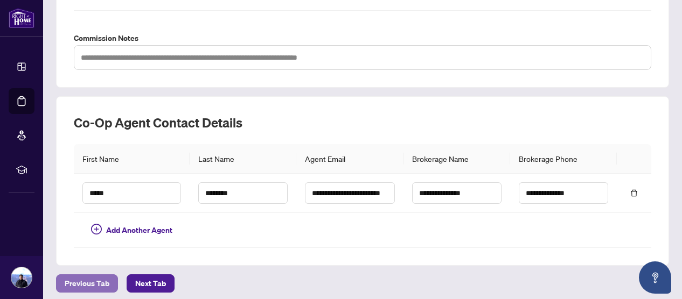 The width and height of the screenshot is (682, 299). I want to click on button: Add Another Agent, so click(131, 231).